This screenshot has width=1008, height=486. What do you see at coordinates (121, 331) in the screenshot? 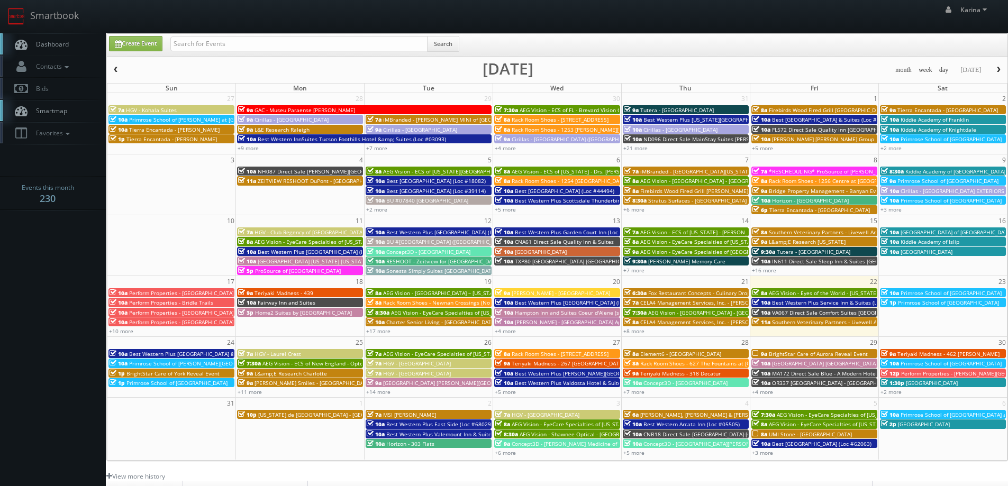
I see `a: +10 more` at bounding box center [121, 331].